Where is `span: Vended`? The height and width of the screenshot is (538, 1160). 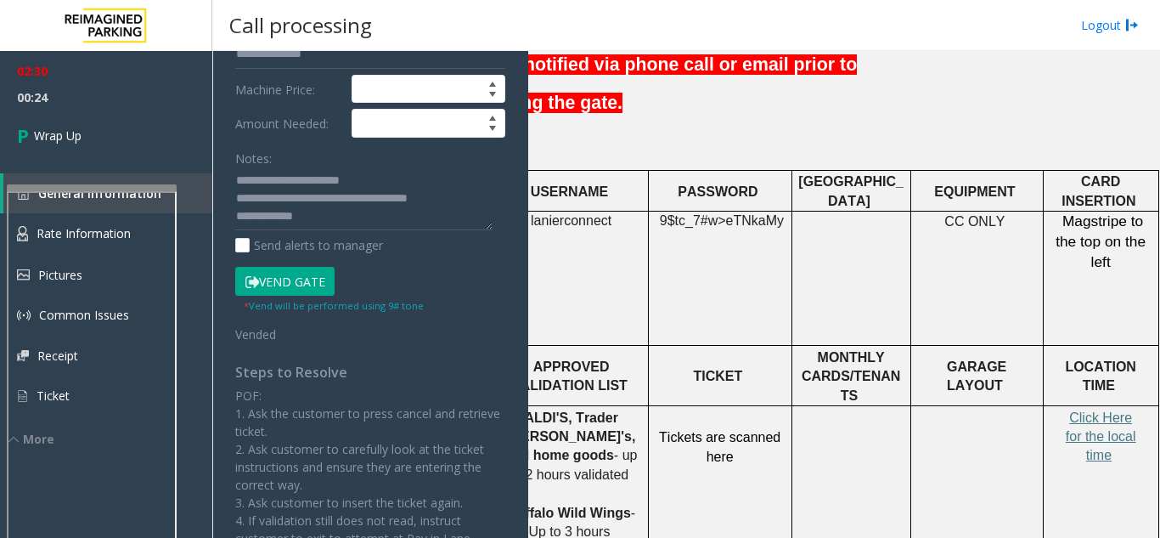 span: Vended is located at coordinates (256, 334).